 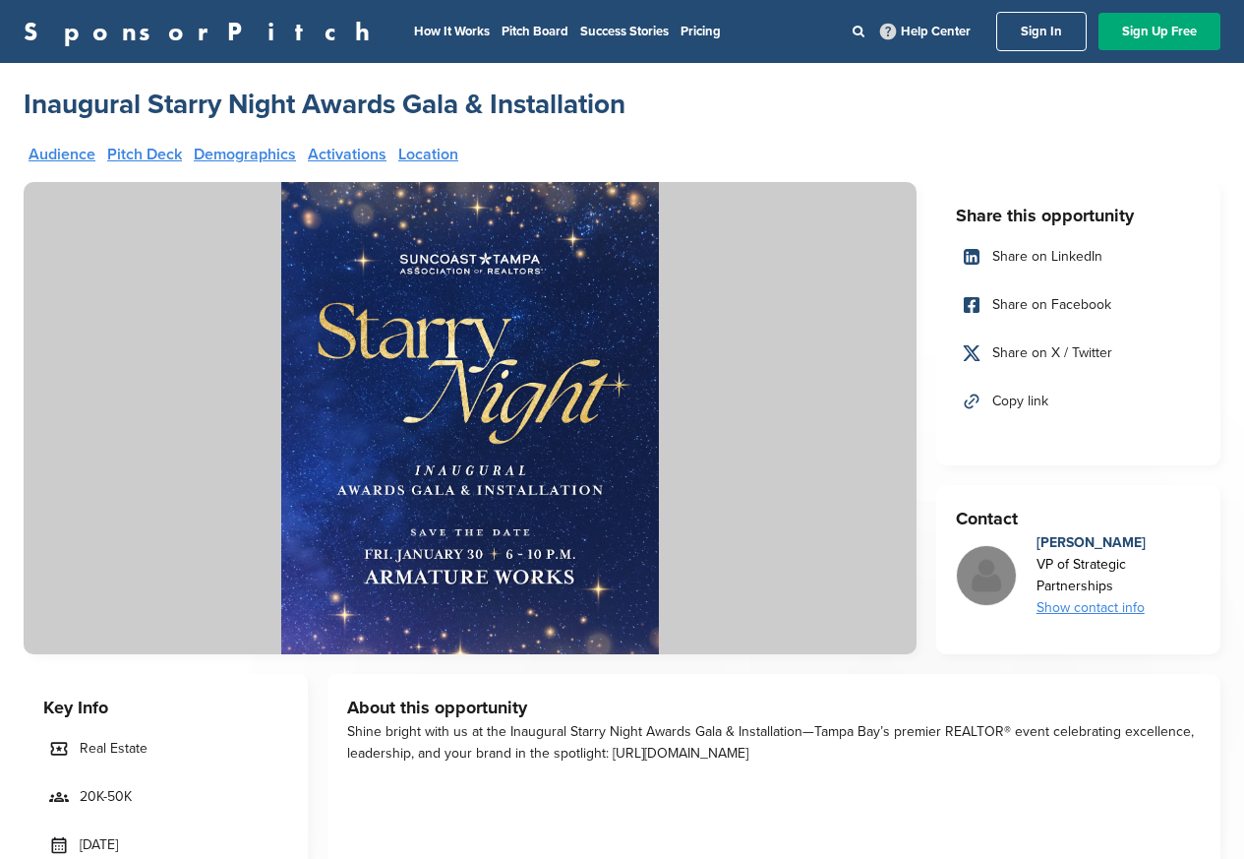 What do you see at coordinates (1053, 353) in the screenshot?
I see `span: Share on X / Twitter` at bounding box center [1053, 353].